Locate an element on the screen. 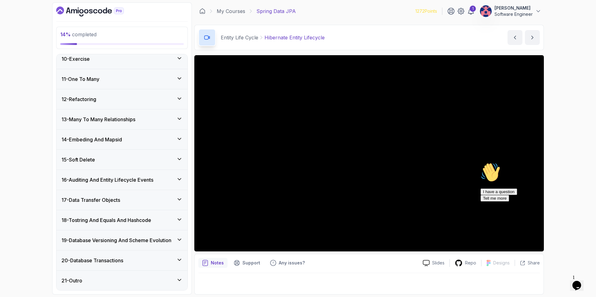  button: Tell me more is located at coordinates (17, 38).